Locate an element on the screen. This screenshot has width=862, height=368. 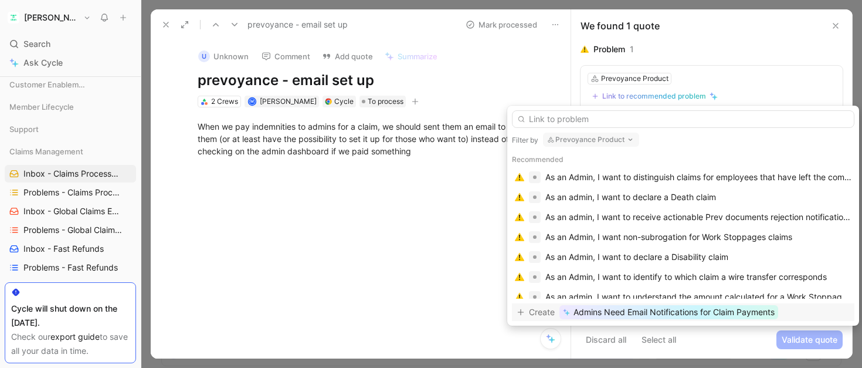
div: Recommended is located at coordinates (683, 159).